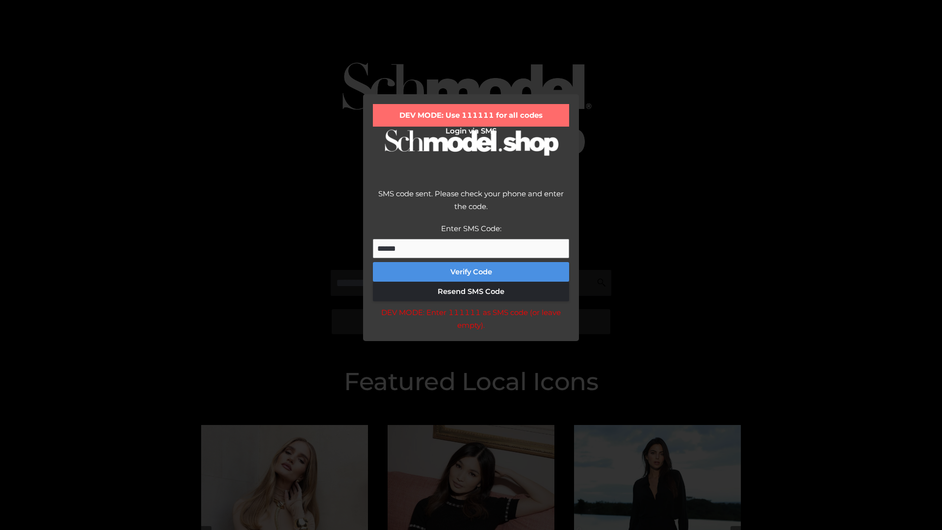 The height and width of the screenshot is (530, 942). What do you see at coordinates (471, 205) in the screenshot?
I see `div: SMS code sent. Please check your phone and enter the code.` at bounding box center [471, 205].